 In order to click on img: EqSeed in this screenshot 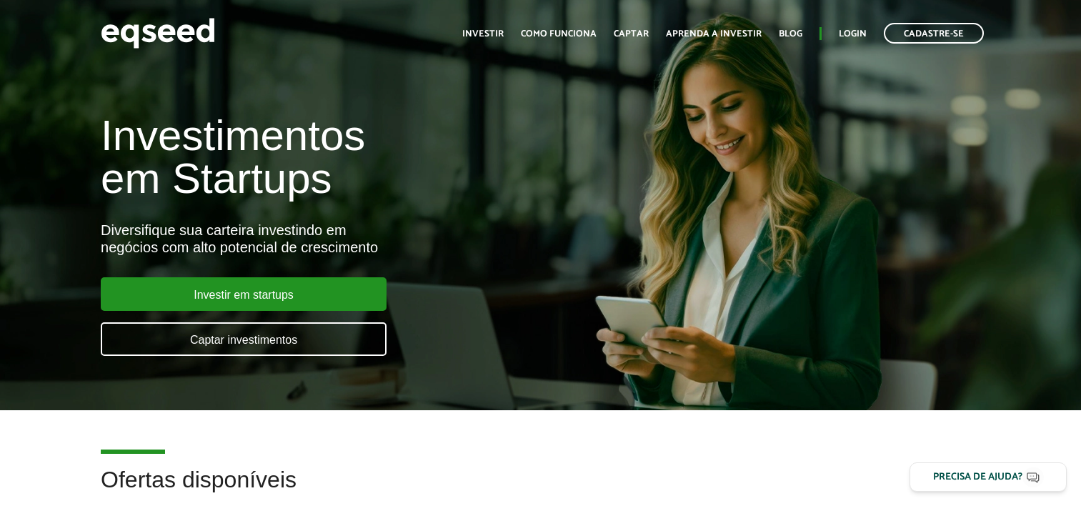, I will do `click(158, 33)`.